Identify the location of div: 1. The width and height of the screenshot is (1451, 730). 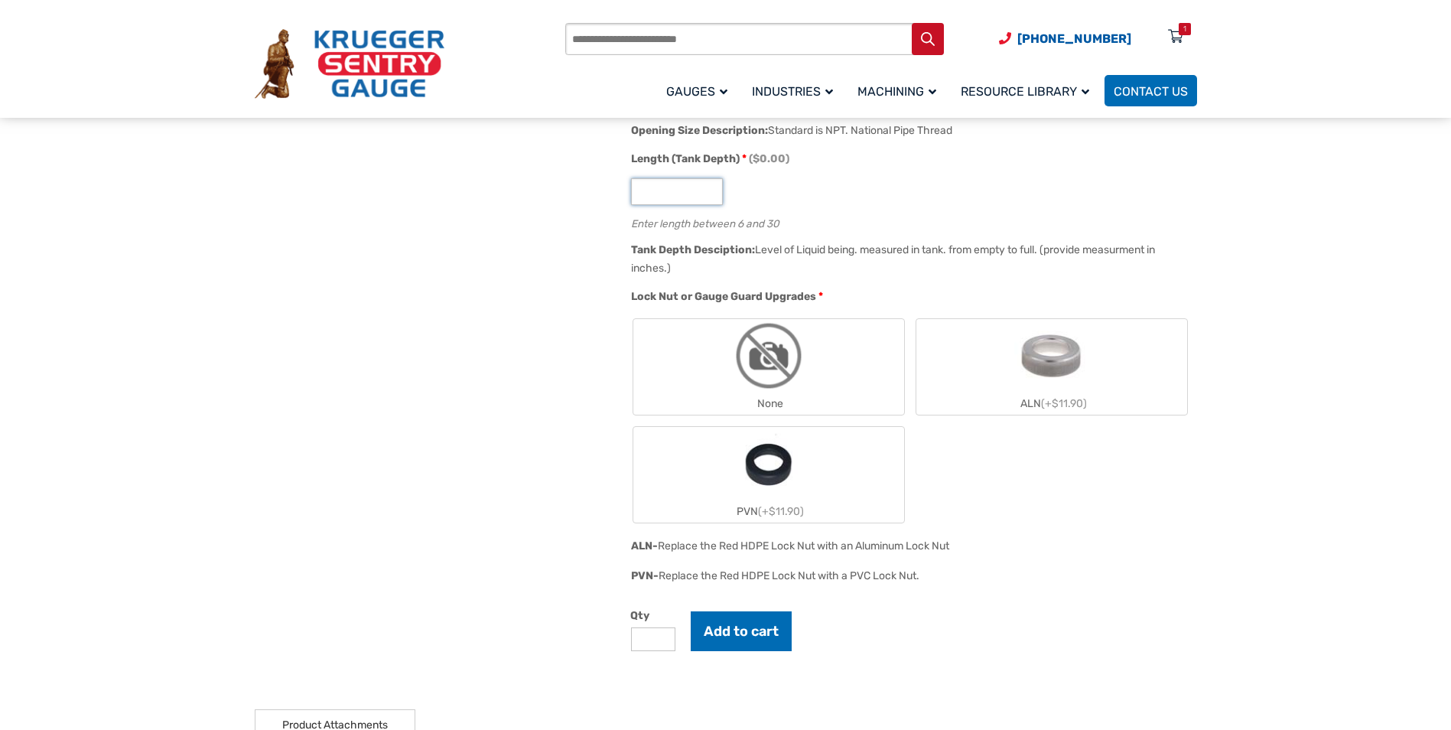
(1185, 29).